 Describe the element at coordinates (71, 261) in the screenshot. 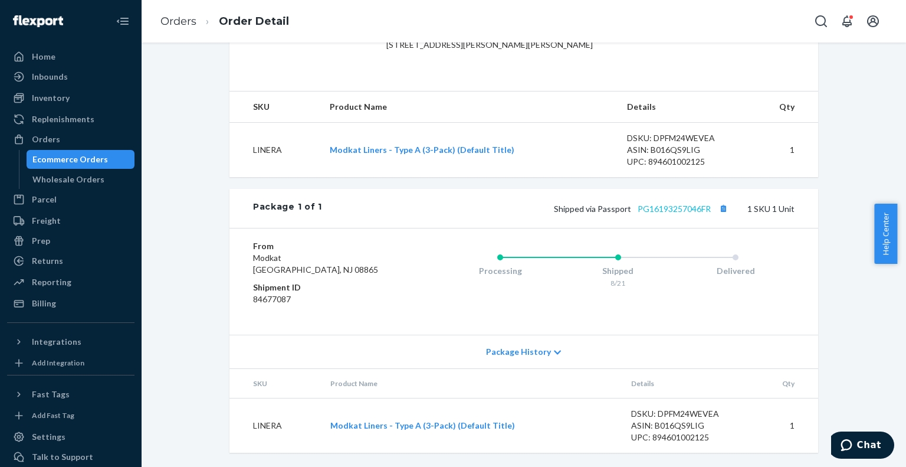

I see `a: Returns` at that location.